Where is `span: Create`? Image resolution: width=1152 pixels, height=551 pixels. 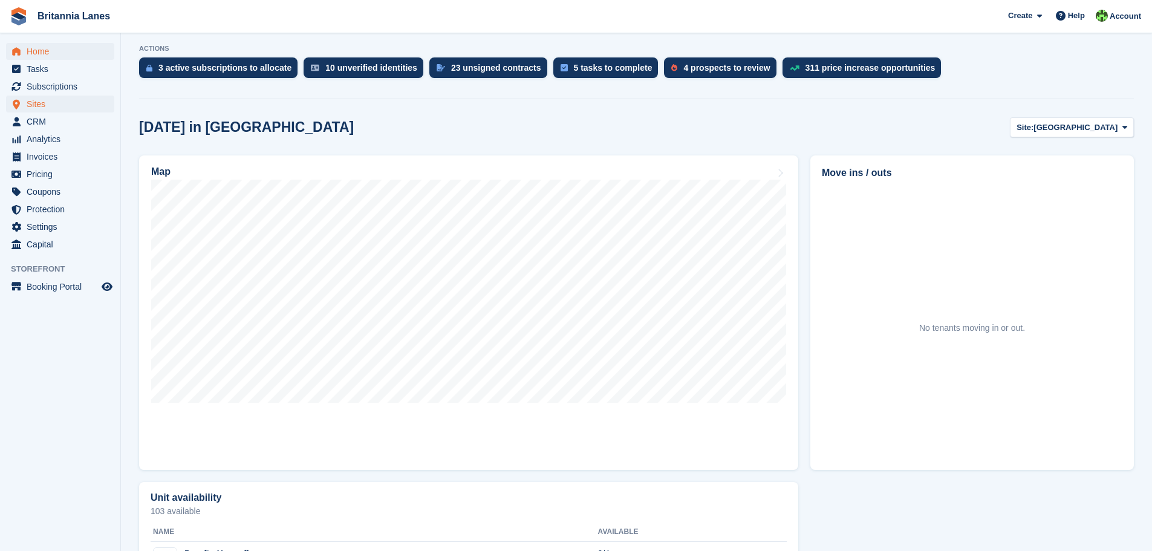 span: Create is located at coordinates (1021, 16).